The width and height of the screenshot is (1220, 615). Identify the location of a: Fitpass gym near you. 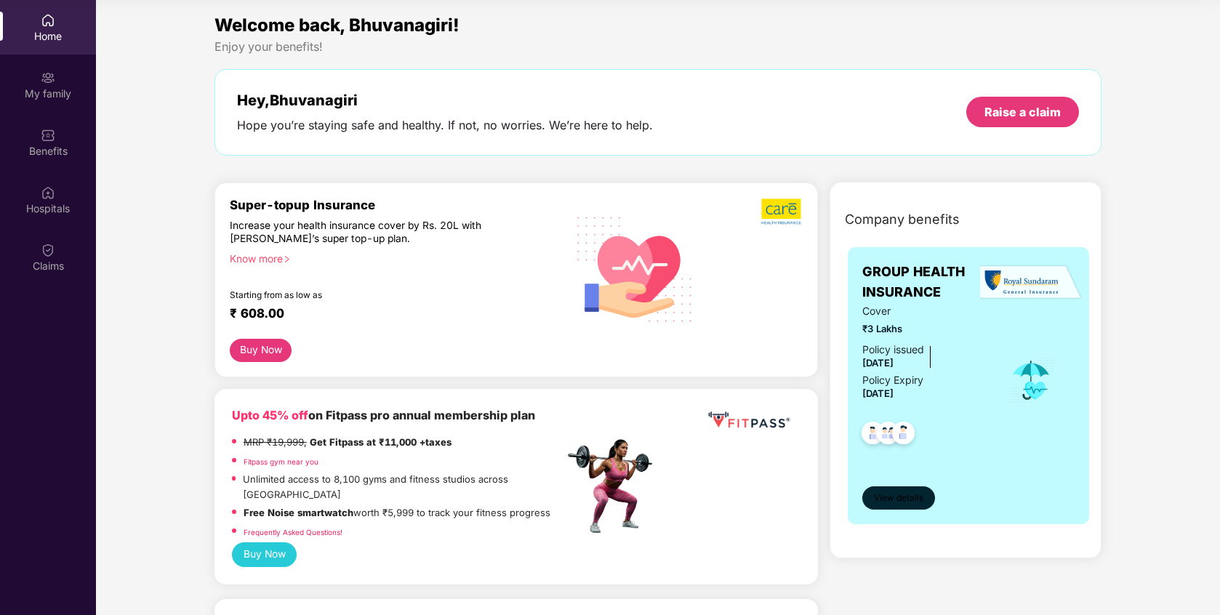
(281, 462).